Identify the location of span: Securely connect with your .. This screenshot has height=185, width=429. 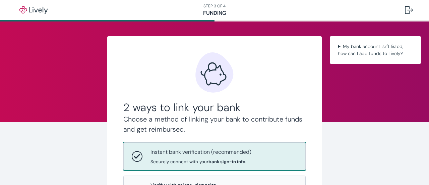
(201, 161).